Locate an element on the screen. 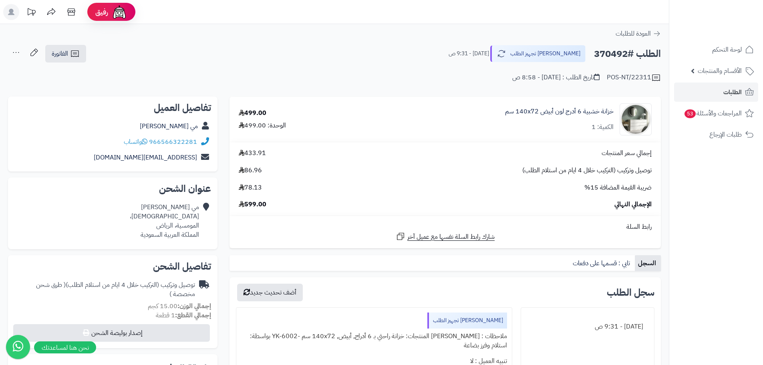 The height and width of the screenshot is (365, 763). span: توصيل وتركيب (التركيب خلال 4 ايام من استلام الطلب) is located at coordinates (587, 170).